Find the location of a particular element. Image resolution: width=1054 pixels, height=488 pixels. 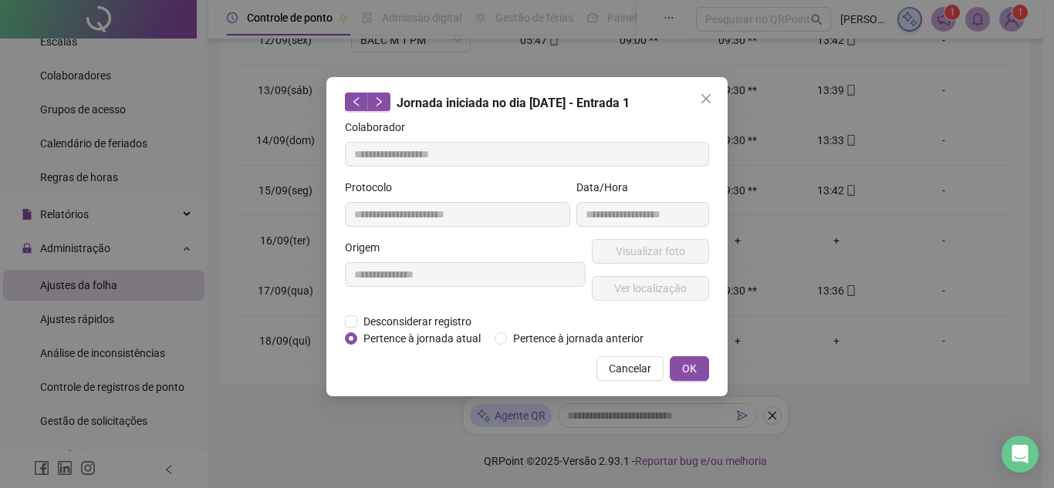

label: Origem is located at coordinates (367, 248).